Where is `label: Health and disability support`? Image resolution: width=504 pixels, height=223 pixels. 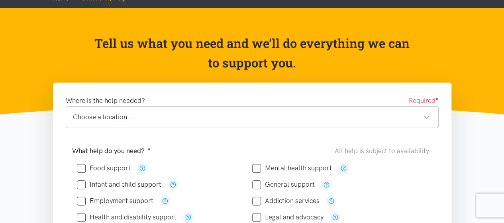 label: Health and disability support is located at coordinates (127, 217).